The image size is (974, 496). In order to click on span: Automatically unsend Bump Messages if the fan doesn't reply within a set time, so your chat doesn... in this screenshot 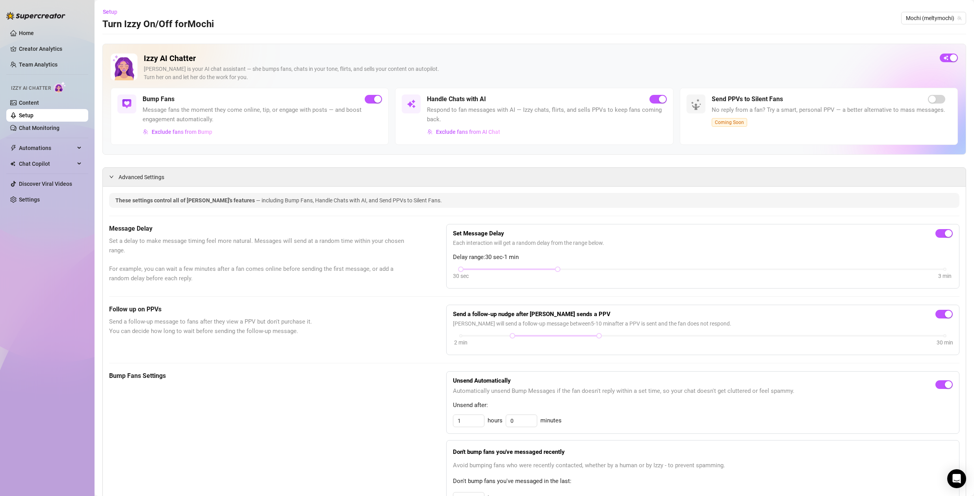, I will do `click(624, 392)`.